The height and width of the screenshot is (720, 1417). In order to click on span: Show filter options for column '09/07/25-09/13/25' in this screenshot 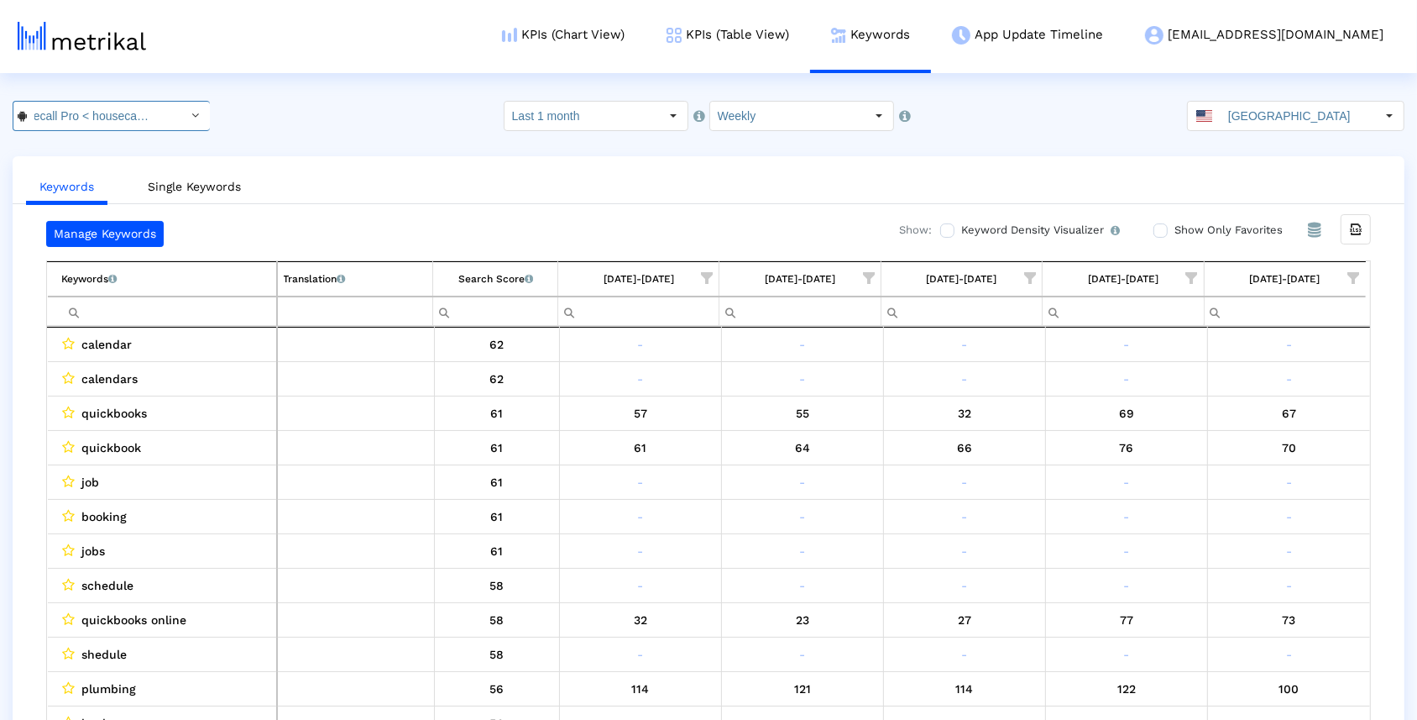, I will do `click(1192, 278)`.